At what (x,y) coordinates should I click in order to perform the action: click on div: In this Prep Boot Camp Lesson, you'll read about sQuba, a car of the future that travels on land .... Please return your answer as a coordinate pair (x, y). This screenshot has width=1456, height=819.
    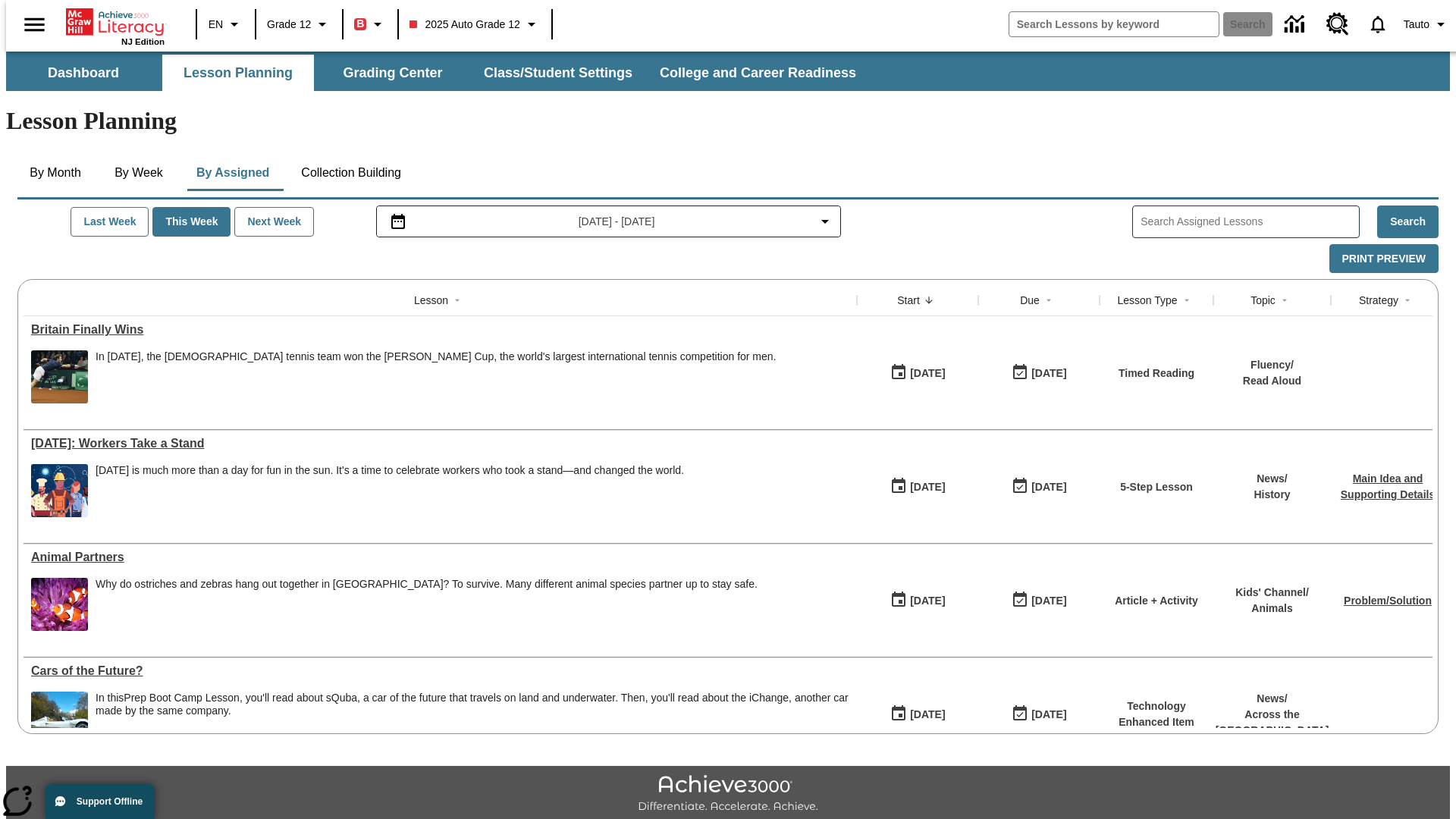
    Looking at the image, I should click on (473, 717).